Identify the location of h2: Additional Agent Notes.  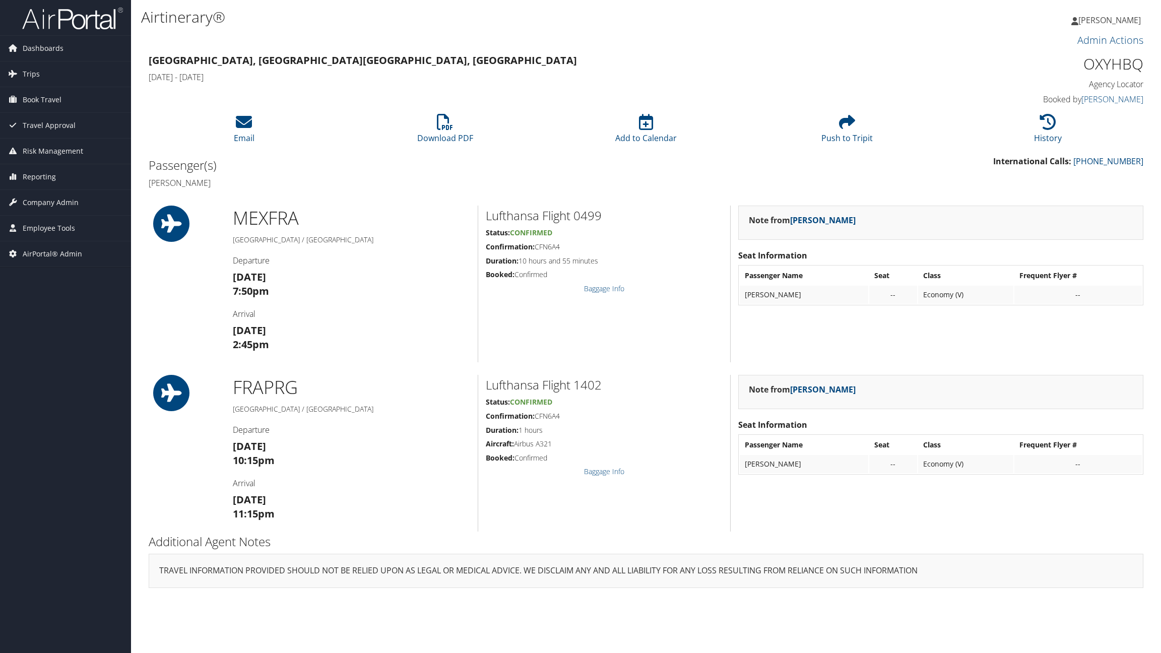
(646, 542).